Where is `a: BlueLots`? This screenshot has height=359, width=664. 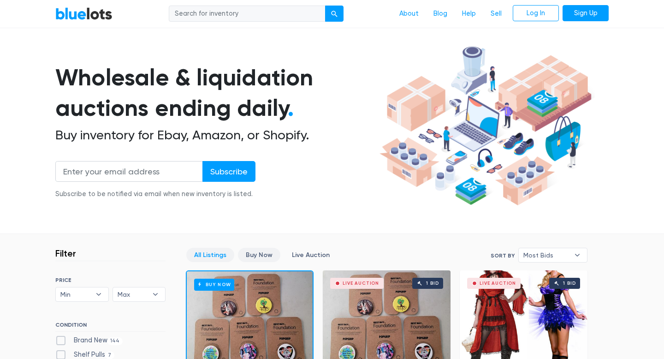
a: BlueLots is located at coordinates (84, 13).